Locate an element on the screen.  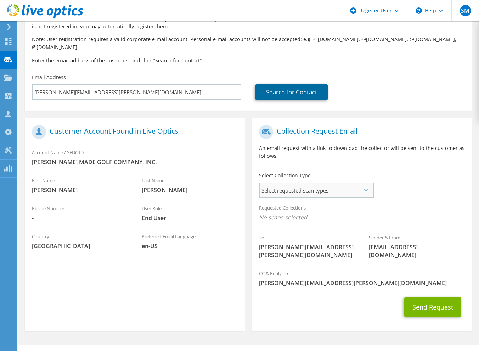
p: An email request with a link to download the collector will be sent to the customer as follows. is located at coordinates (362, 152).